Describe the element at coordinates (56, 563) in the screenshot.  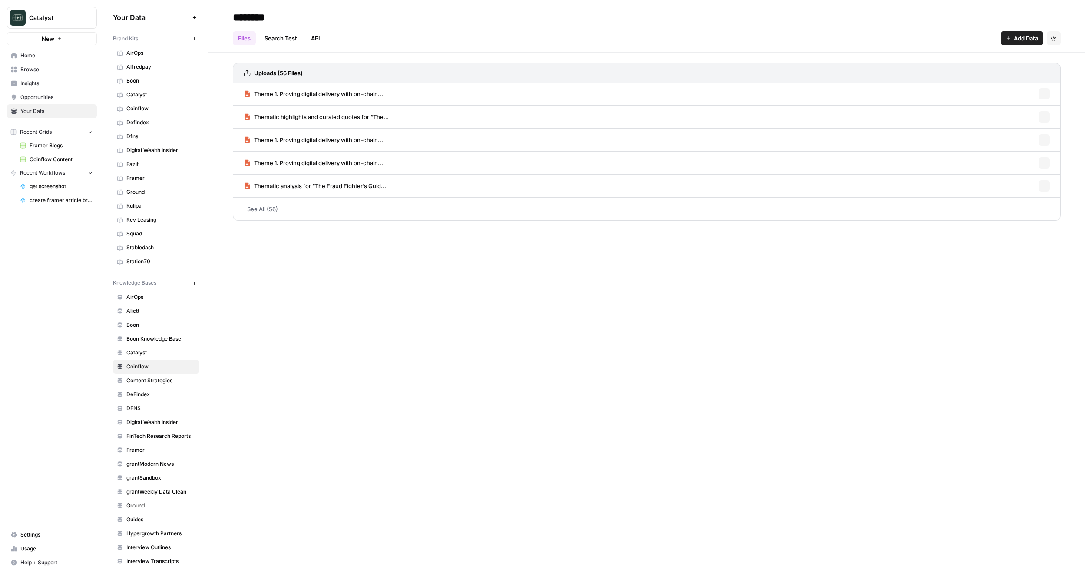
I see `span: Help + Support` at that location.